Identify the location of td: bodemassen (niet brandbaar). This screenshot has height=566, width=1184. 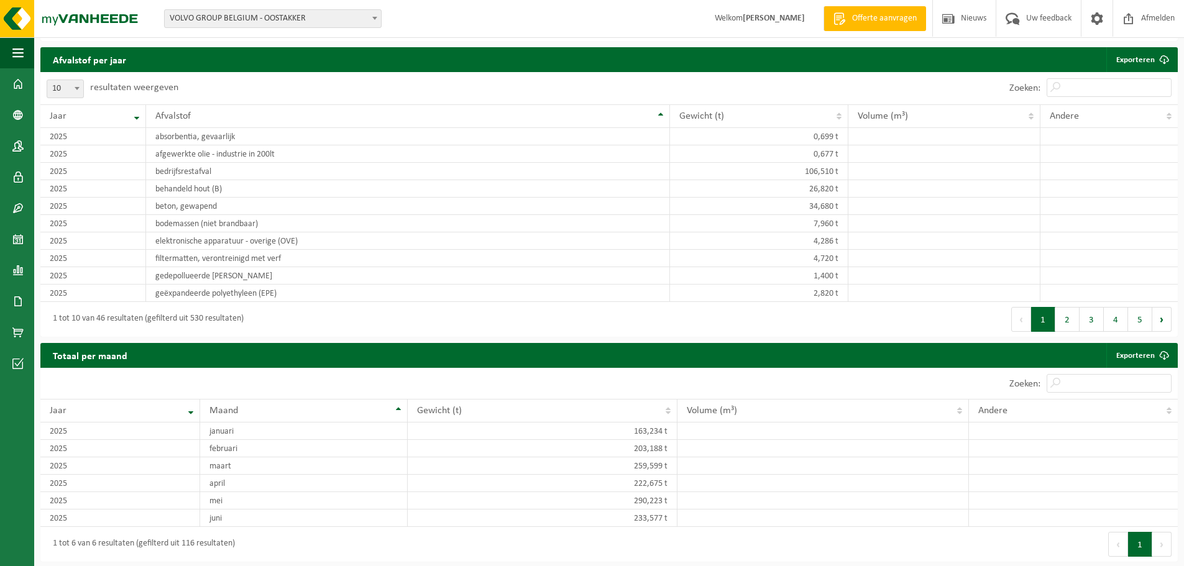
(408, 224).